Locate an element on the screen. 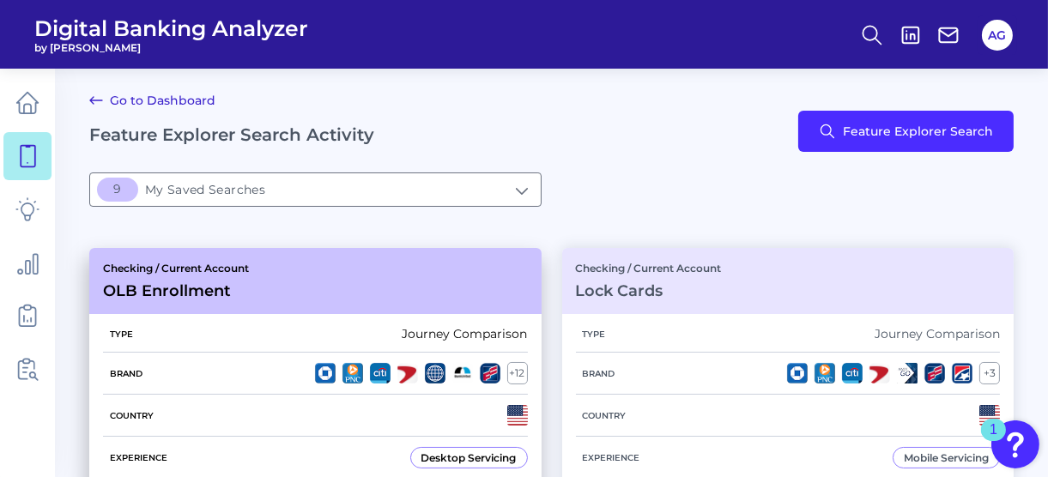  button: AG is located at coordinates (997, 35).